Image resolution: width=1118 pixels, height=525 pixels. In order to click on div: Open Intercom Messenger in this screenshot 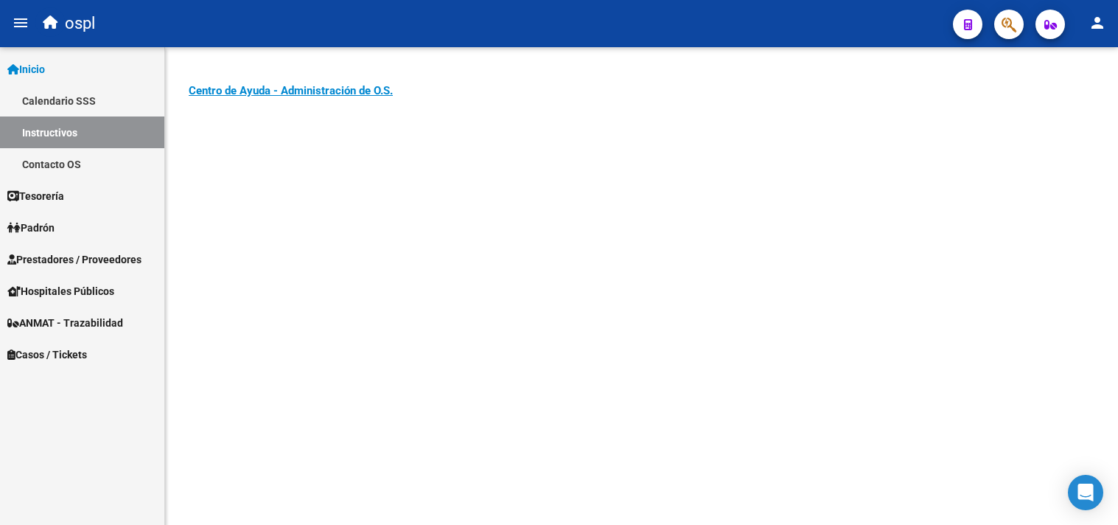, I will do `click(1085, 492)`.